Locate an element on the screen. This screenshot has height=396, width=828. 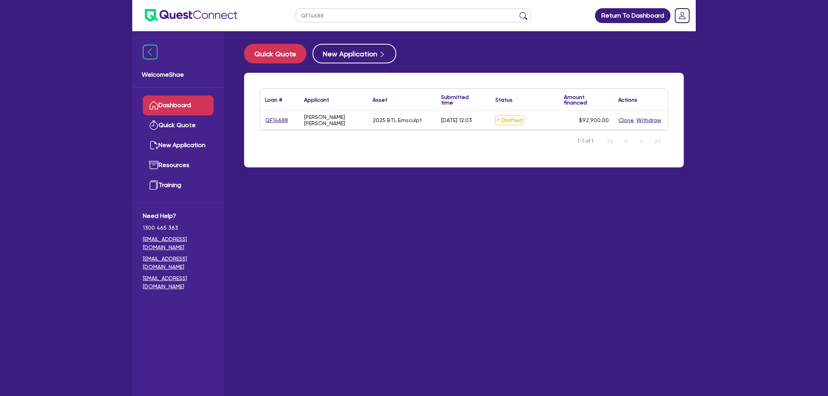
span: $92,900.00 is located at coordinates (594, 120).